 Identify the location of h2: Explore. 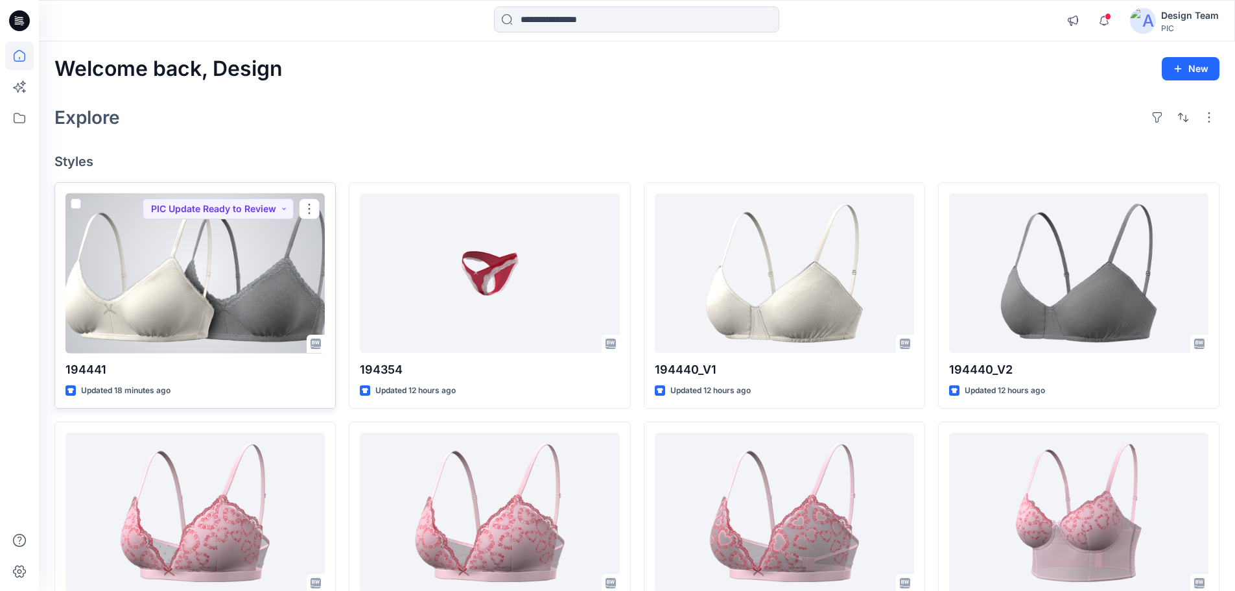
(87, 117).